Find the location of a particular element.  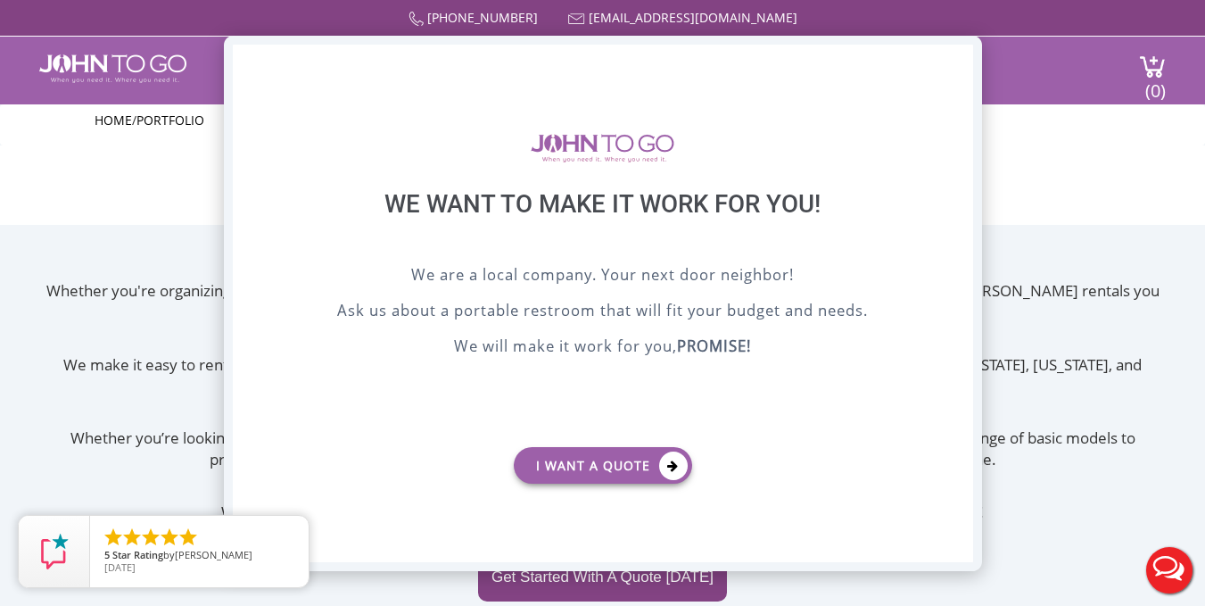

img: logo of viptogo is located at coordinates (602, 148).